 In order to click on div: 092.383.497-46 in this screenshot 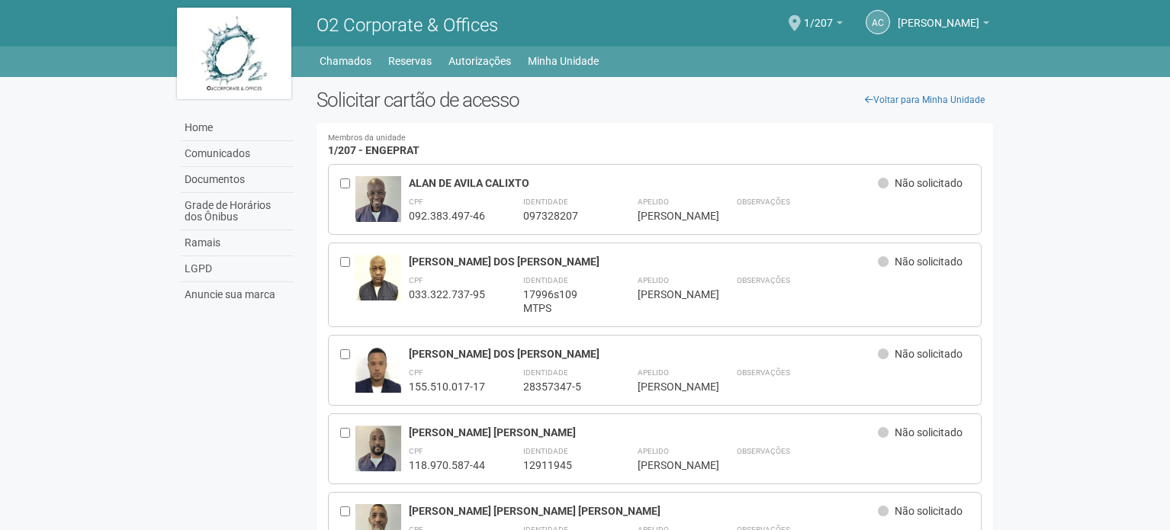, I will do `click(447, 216)`.